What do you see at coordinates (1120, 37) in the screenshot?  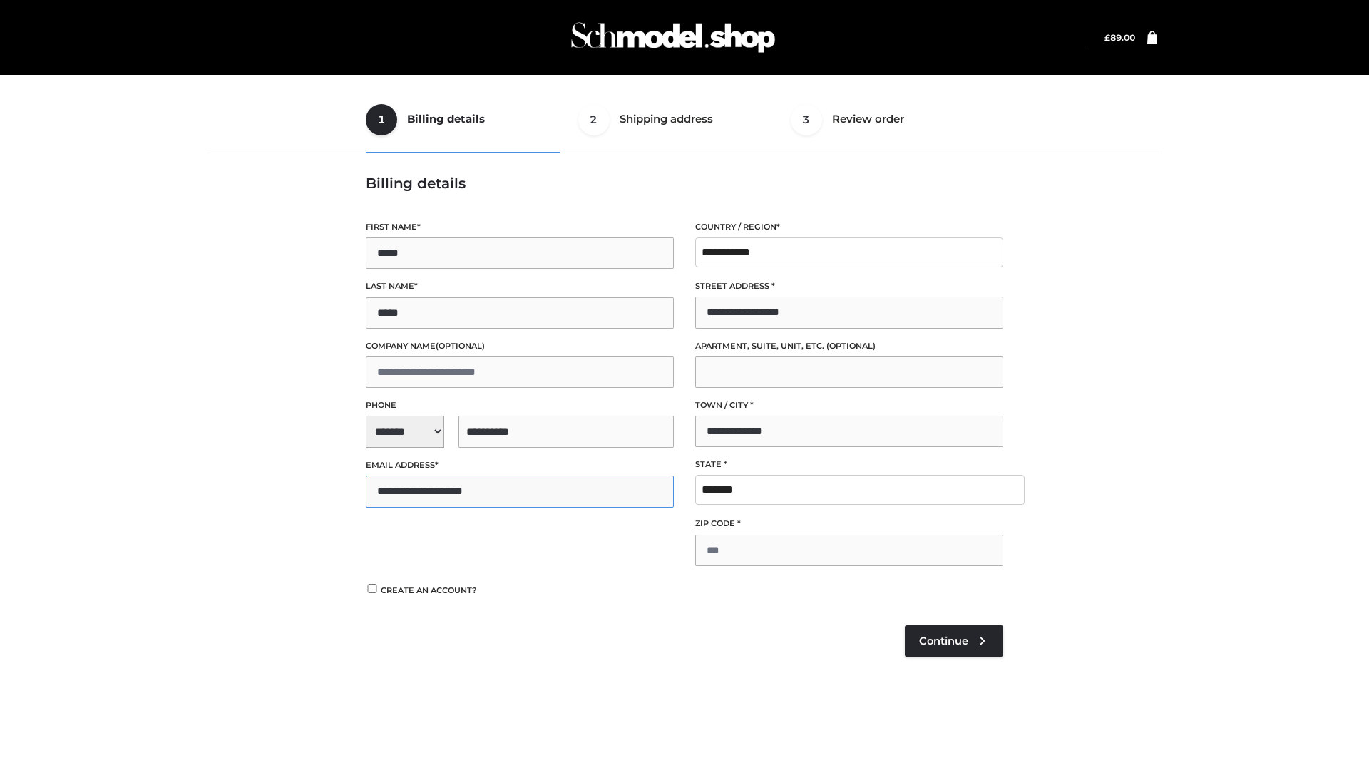 I see `bdi: 89.00` at bounding box center [1120, 37].